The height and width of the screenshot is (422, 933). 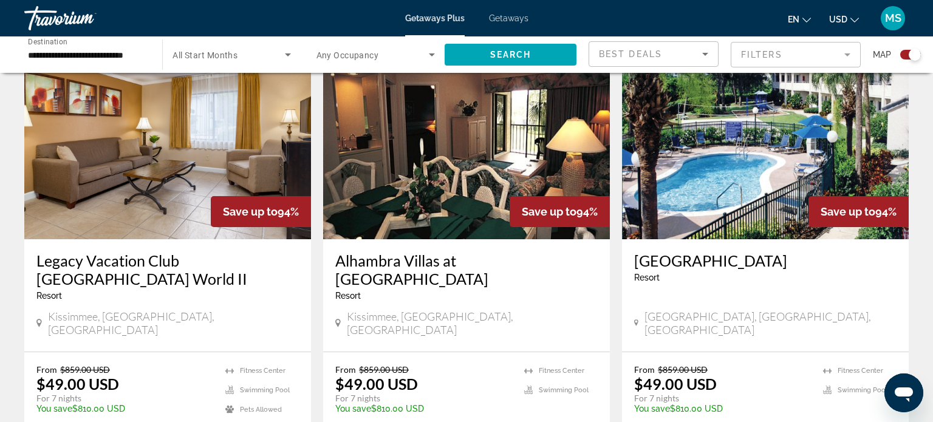 I want to click on span: Map, so click(x=882, y=55).